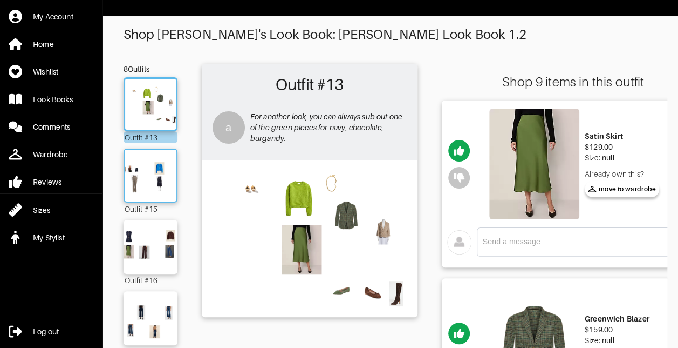 The width and height of the screenshot is (678, 348). I want to click on div: Log out, so click(46, 331).